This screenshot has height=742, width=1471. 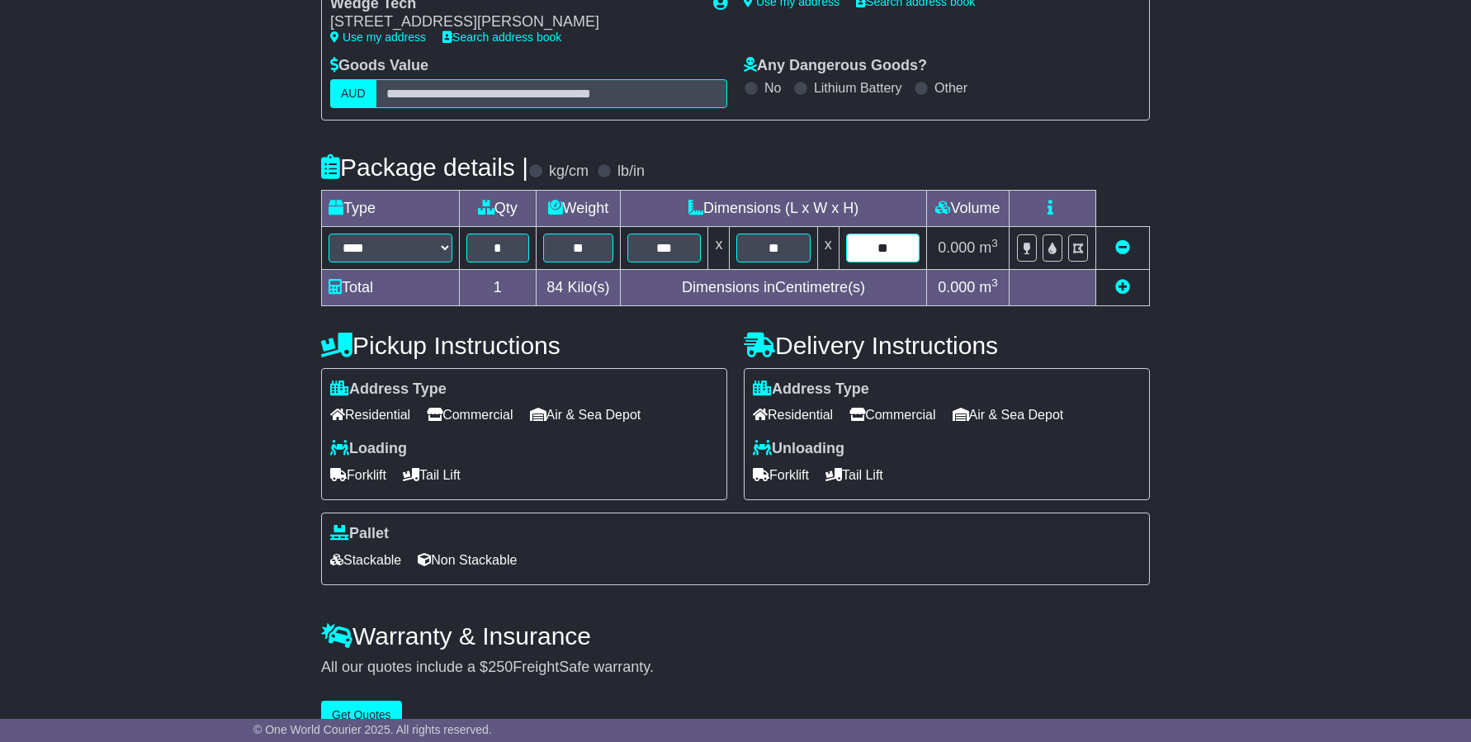 What do you see at coordinates (835, 66) in the screenshot?
I see `label: Any Dangerous Goods?` at bounding box center [835, 66].